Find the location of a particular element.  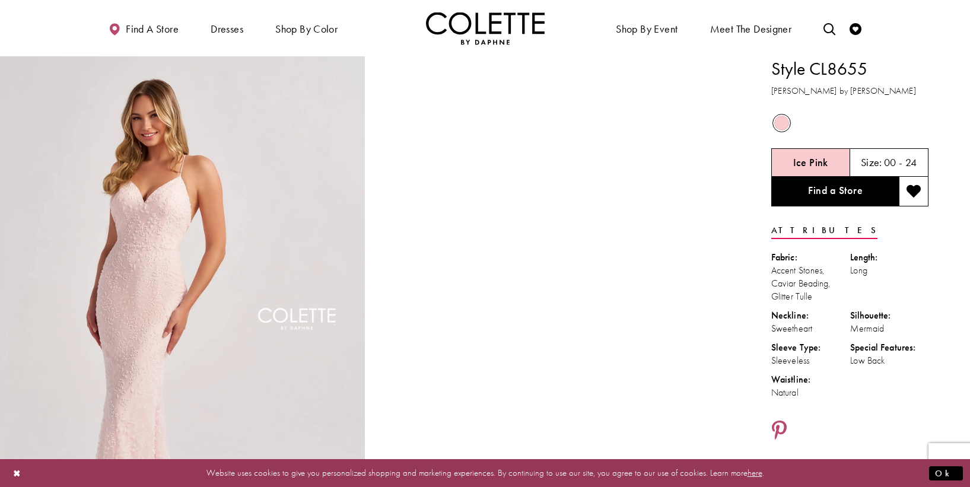

div: Ice Pink is located at coordinates (781, 123).